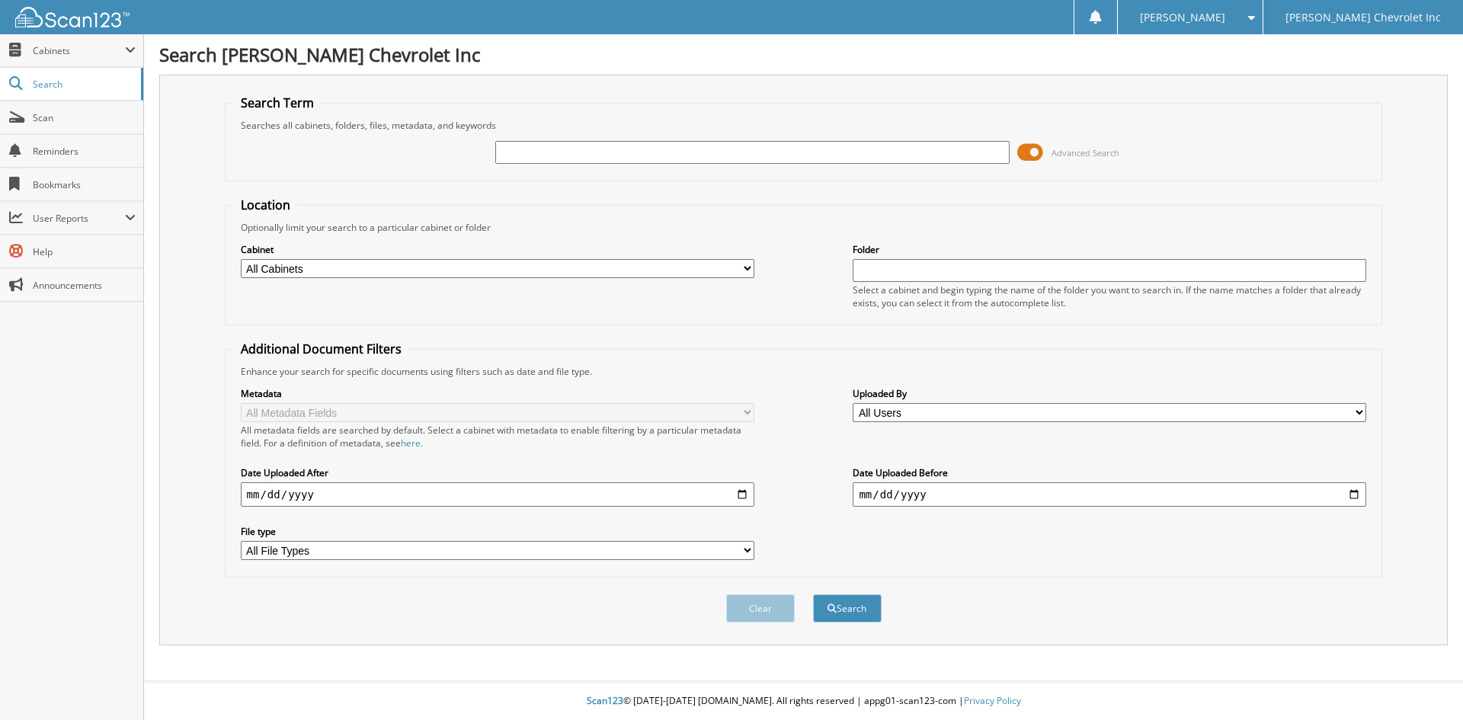 This screenshot has width=1463, height=720. Describe the element at coordinates (84, 117) in the screenshot. I see `span: Scan` at that location.